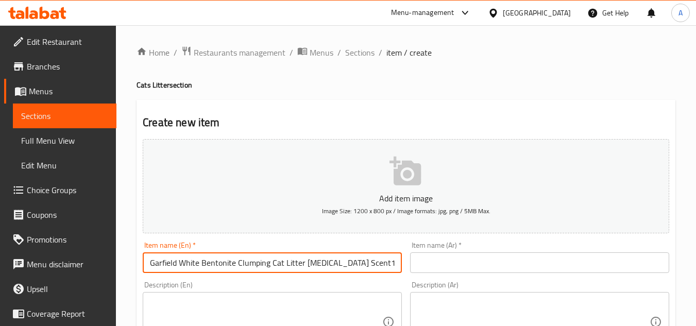 The image size is (696, 326). I want to click on span: Coverage Report, so click(67, 314).